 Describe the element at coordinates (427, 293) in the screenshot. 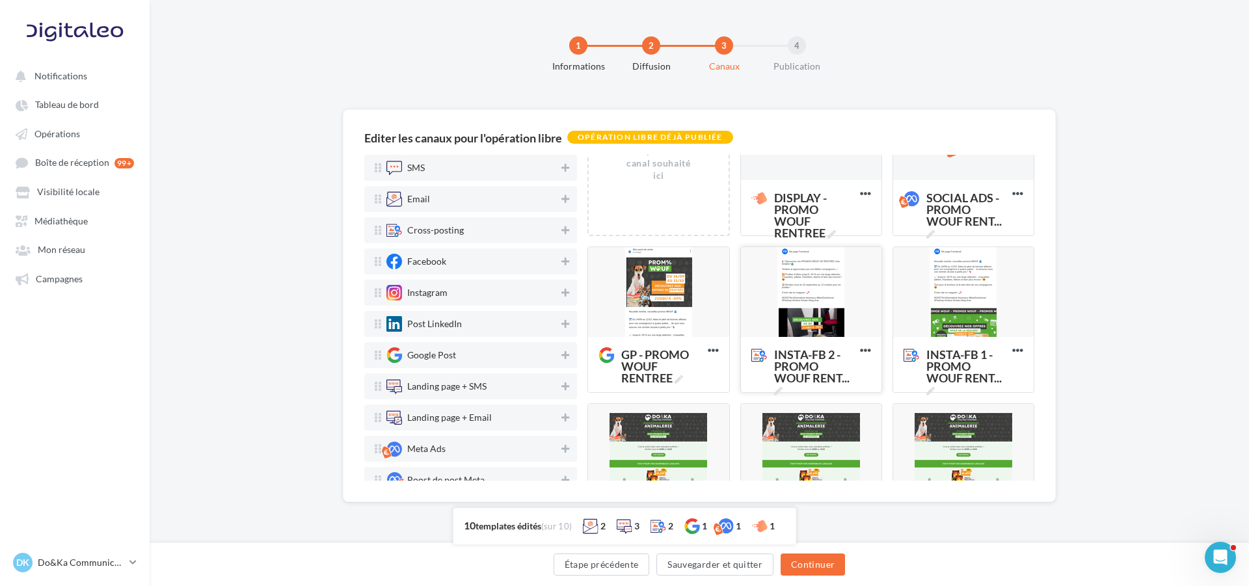

I see `div: Instagram` at that location.